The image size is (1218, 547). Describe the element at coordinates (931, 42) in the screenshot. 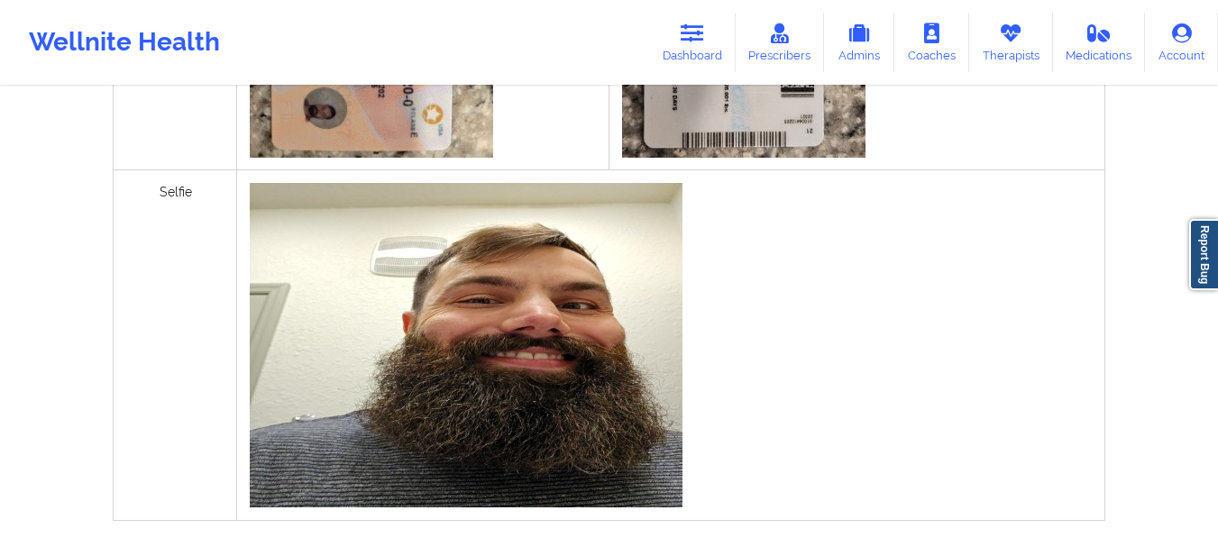

I see `a: Coaches` at that location.